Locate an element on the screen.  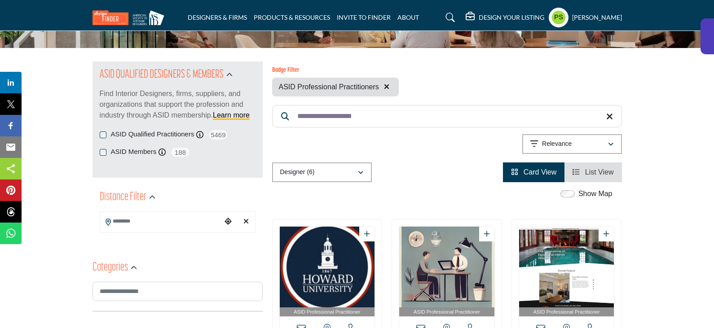
a: View Card is located at coordinates (534, 172).